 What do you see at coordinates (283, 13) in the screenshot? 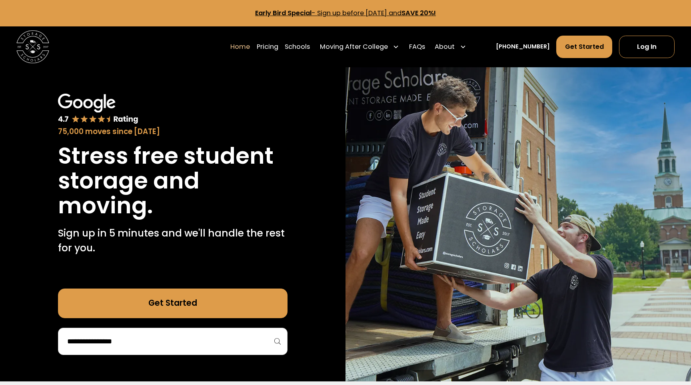
I see `strong: Early Bird Special` at bounding box center [283, 13].